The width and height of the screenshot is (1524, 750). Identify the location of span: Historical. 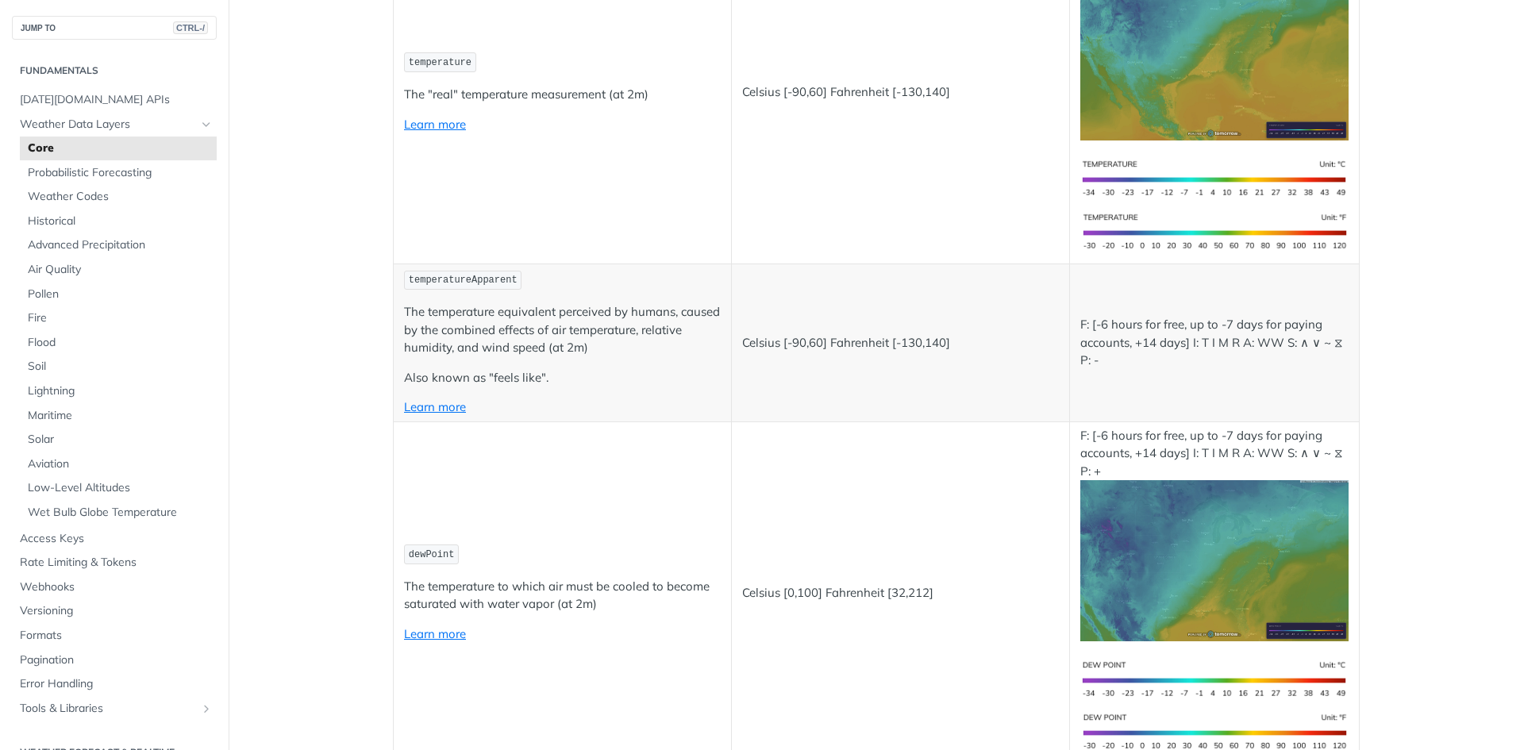
(120, 221).